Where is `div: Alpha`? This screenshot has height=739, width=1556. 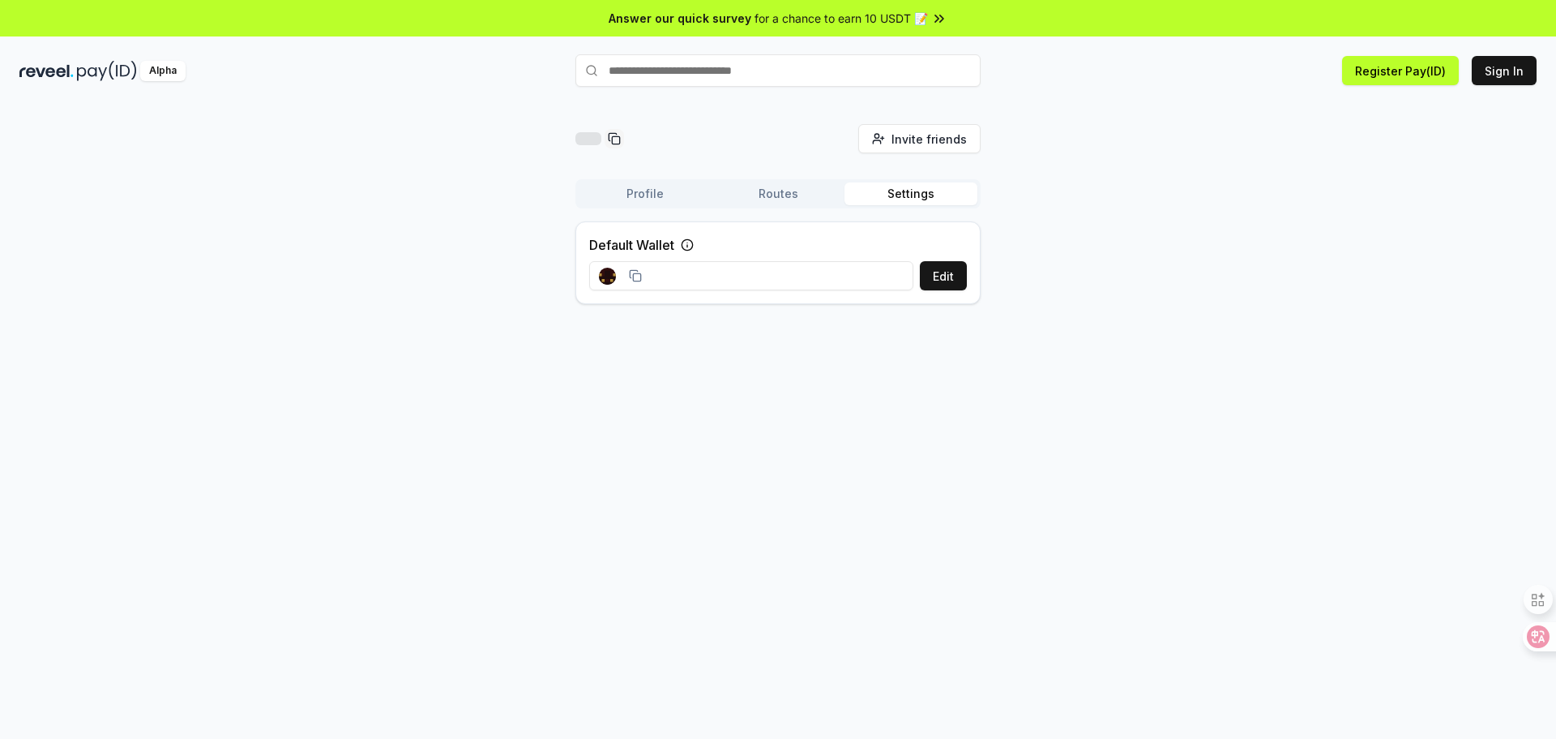
div: Alpha is located at coordinates (163, 71).